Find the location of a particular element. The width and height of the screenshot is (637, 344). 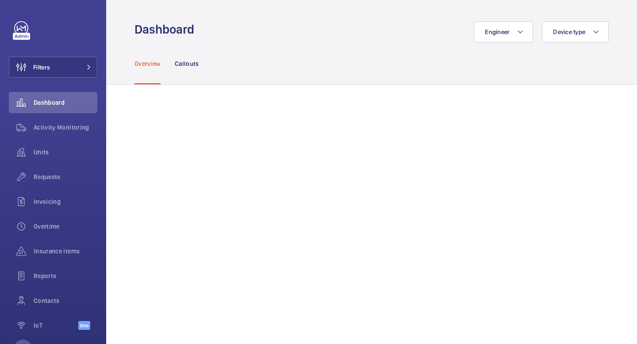

span: Units is located at coordinates (65, 152).